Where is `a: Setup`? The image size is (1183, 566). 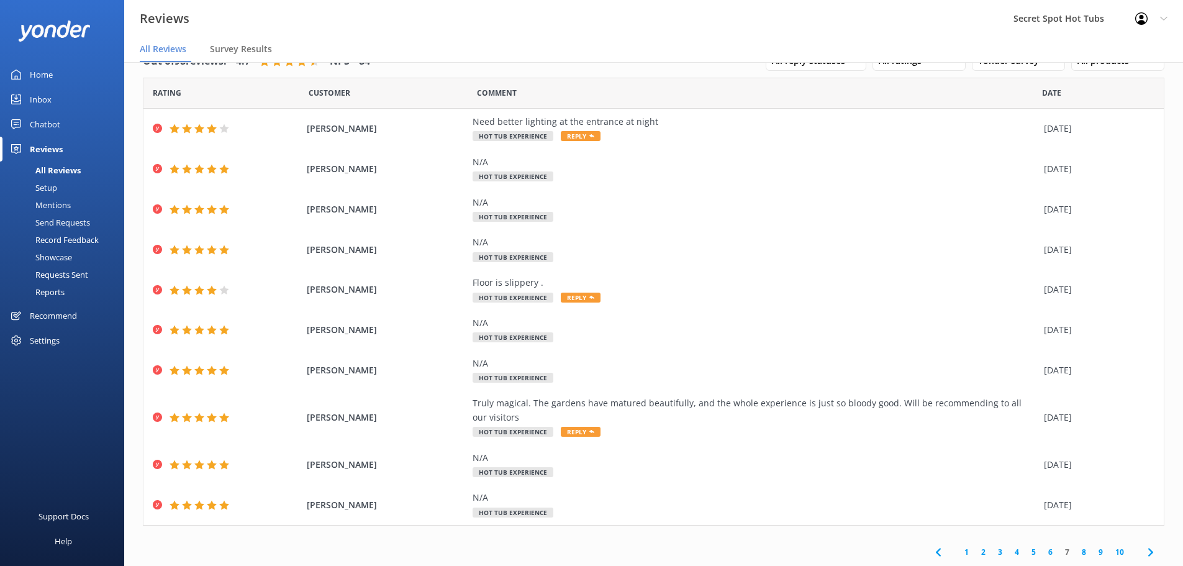 a: Setup is located at coordinates (66, 187).